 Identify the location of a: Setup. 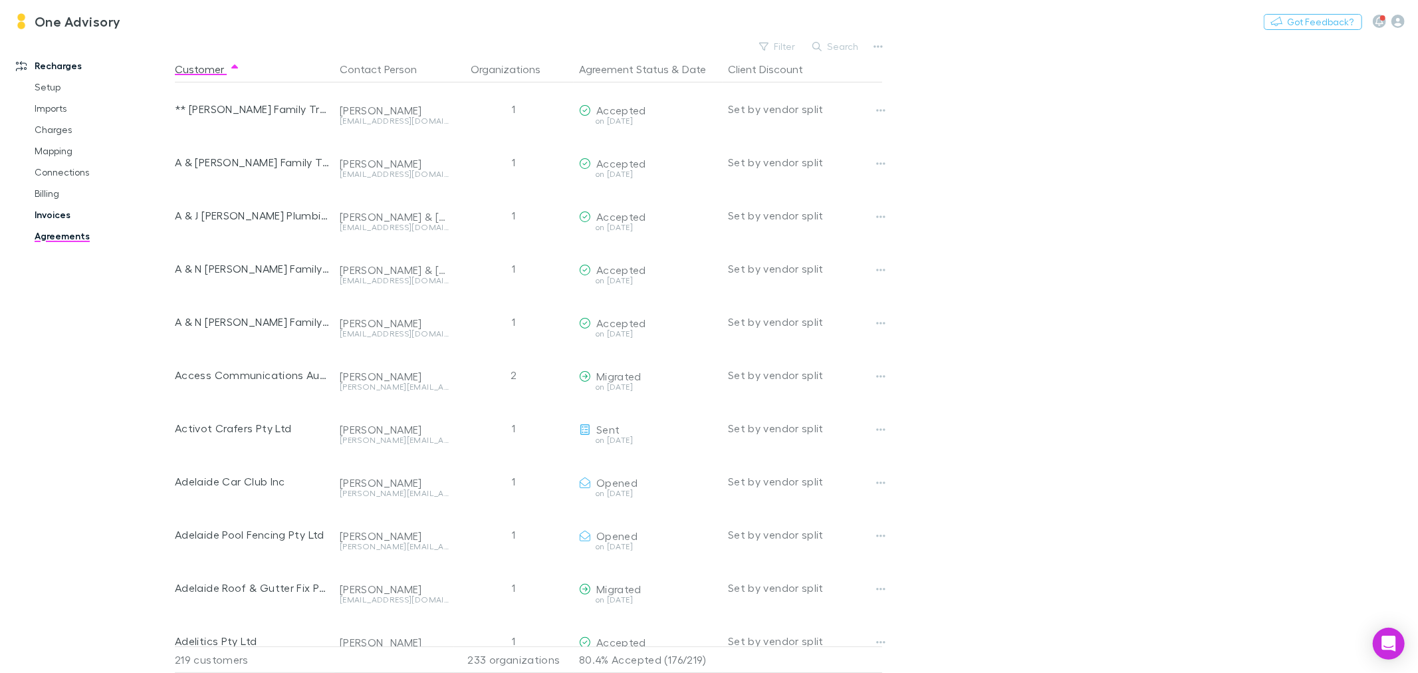
(102, 87).